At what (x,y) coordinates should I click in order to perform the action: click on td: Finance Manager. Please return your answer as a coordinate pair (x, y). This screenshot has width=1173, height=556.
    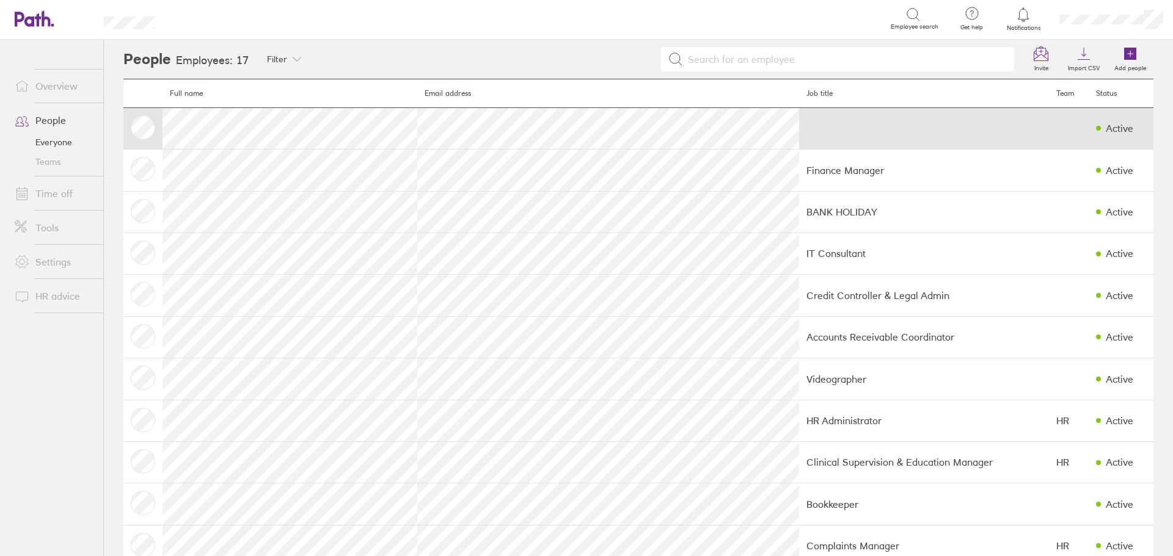
    Looking at the image, I should click on (923, 170).